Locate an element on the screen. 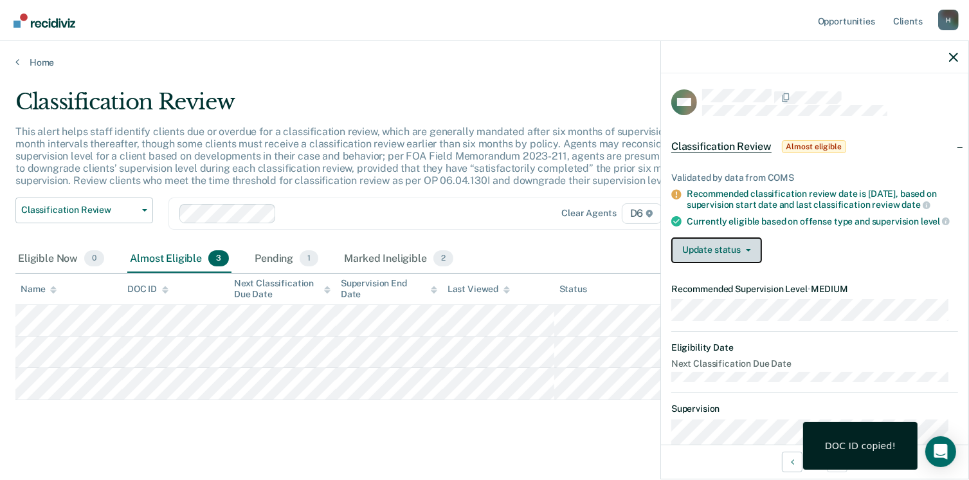 The width and height of the screenshot is (969, 480). div: Next Classification Due Date is located at coordinates (282, 289).